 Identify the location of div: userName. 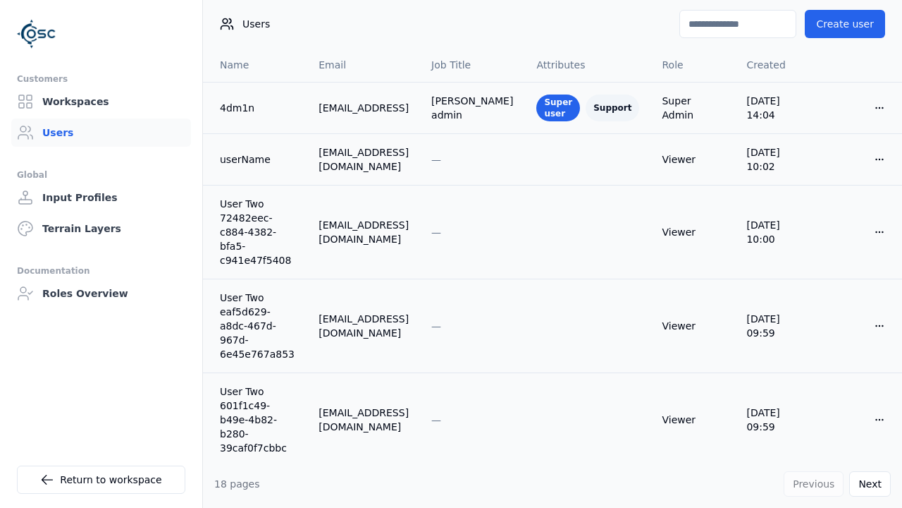
(258, 159).